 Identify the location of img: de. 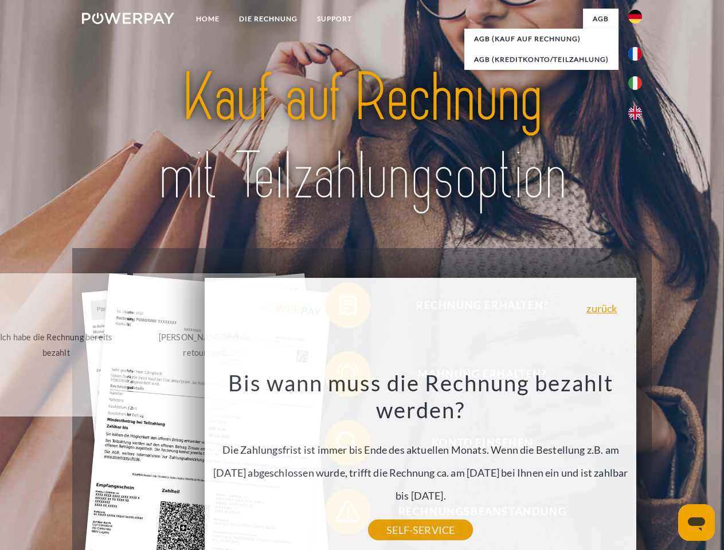
(635, 17).